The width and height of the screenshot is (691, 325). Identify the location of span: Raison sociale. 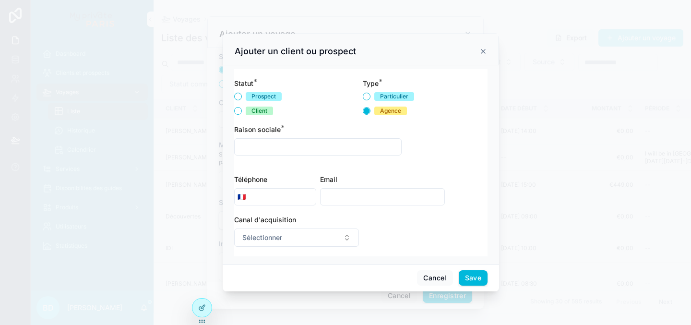
(257, 129).